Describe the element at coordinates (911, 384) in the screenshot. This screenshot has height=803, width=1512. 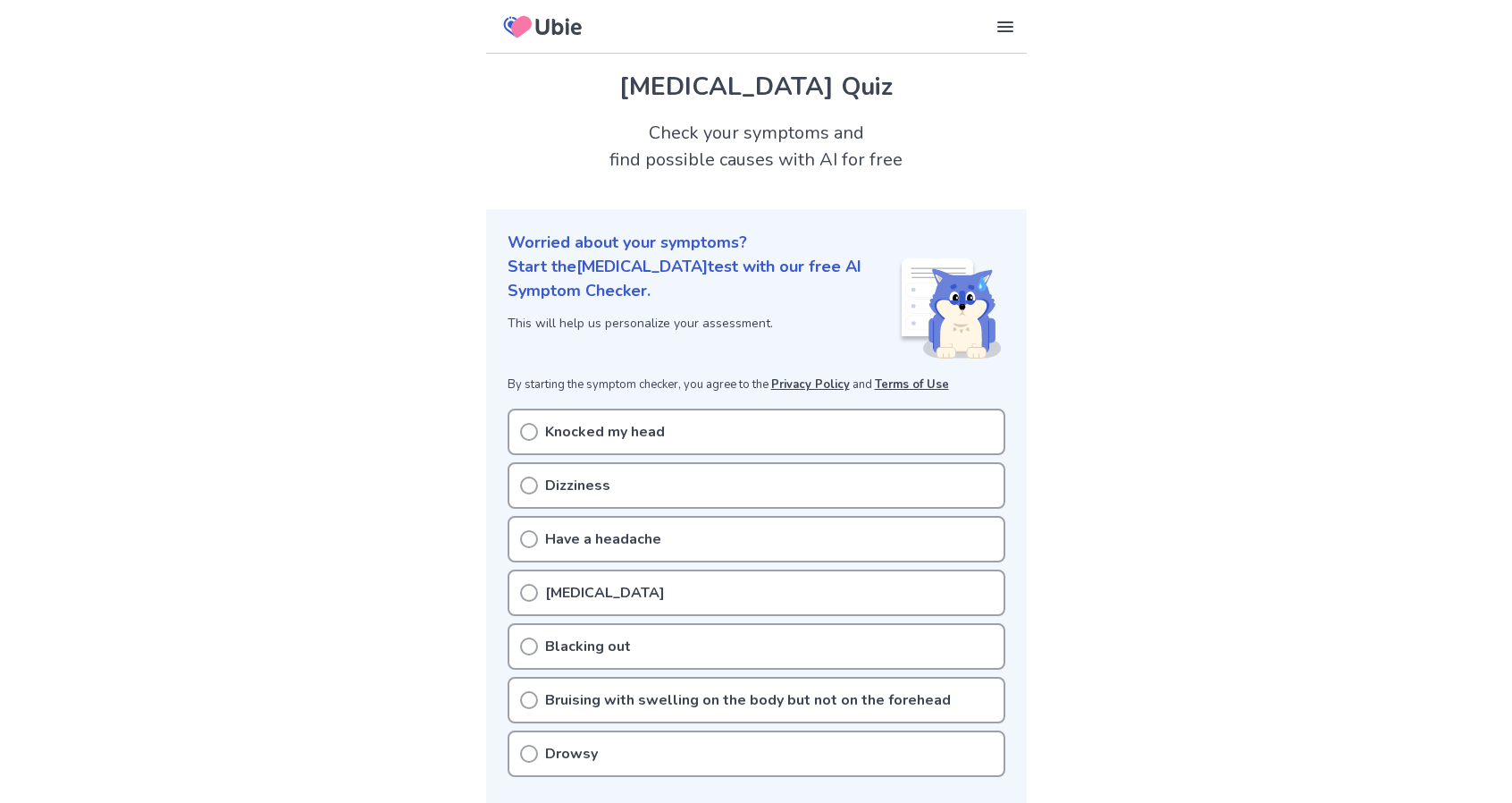
I see `a: Terms of Use` at that location.